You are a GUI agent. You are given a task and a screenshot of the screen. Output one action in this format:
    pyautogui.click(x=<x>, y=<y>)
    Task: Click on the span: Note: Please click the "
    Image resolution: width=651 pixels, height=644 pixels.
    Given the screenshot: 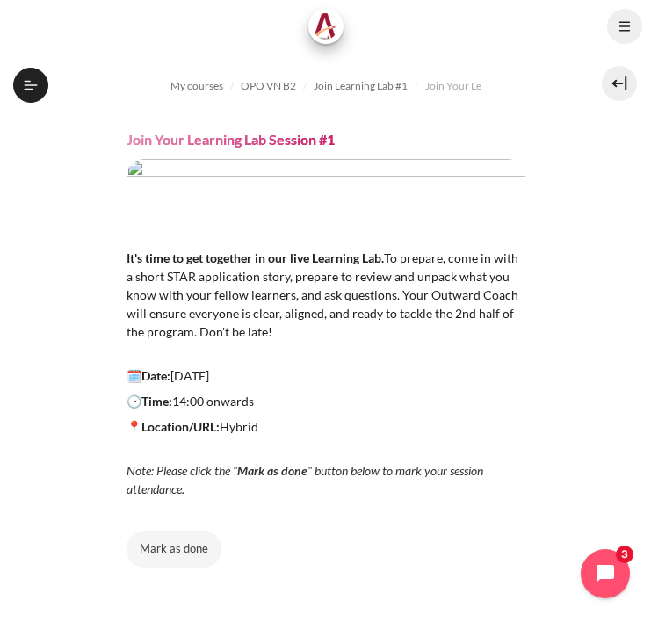 What is the action you would take?
    pyautogui.click(x=182, y=470)
    